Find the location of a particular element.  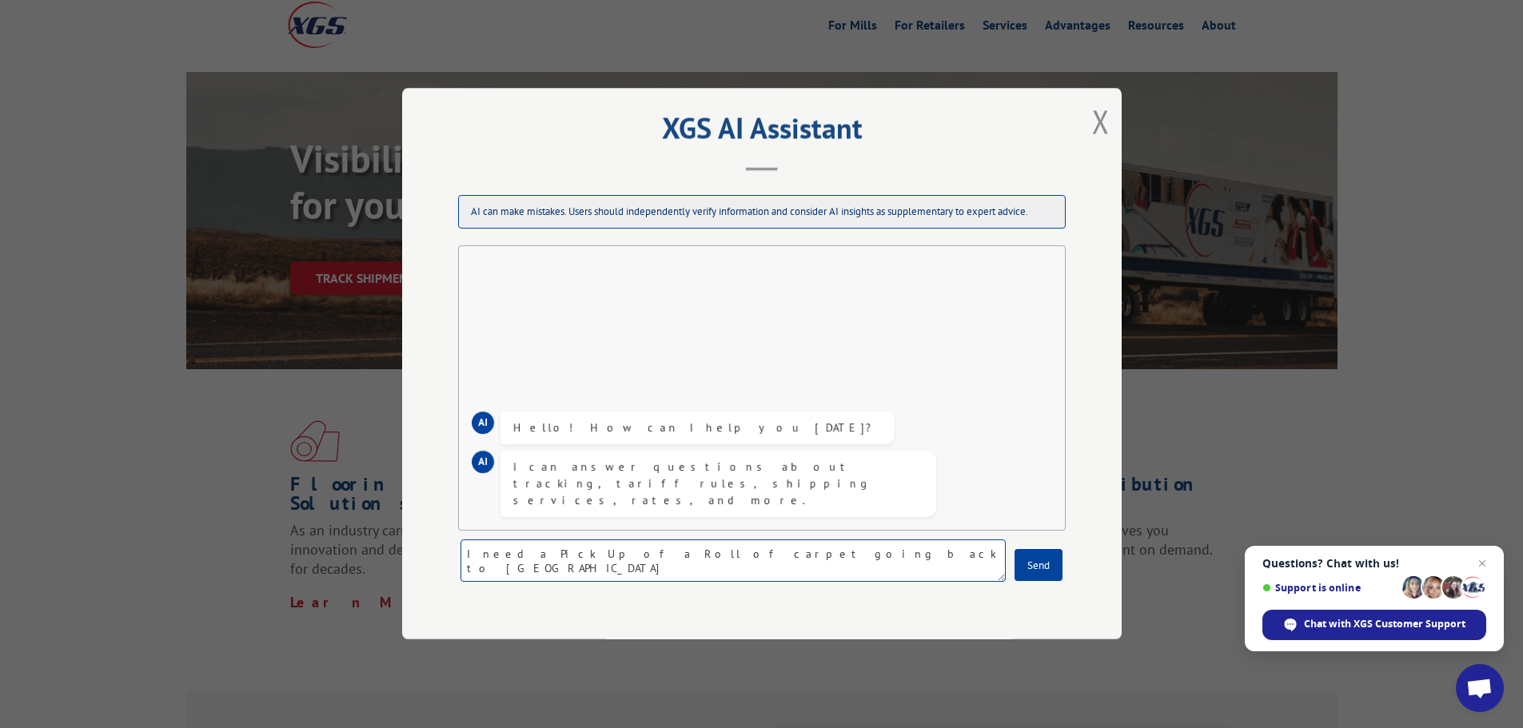

div: AI can make mistakes. Users should independently verify information and consider AI insights as s... is located at coordinates (762, 213).